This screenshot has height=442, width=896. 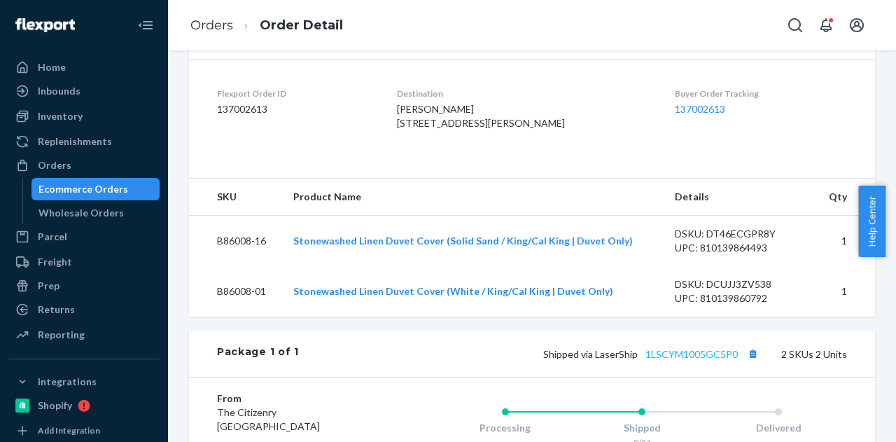 What do you see at coordinates (84, 405) in the screenshot?
I see `a: Shopify` at bounding box center [84, 405].